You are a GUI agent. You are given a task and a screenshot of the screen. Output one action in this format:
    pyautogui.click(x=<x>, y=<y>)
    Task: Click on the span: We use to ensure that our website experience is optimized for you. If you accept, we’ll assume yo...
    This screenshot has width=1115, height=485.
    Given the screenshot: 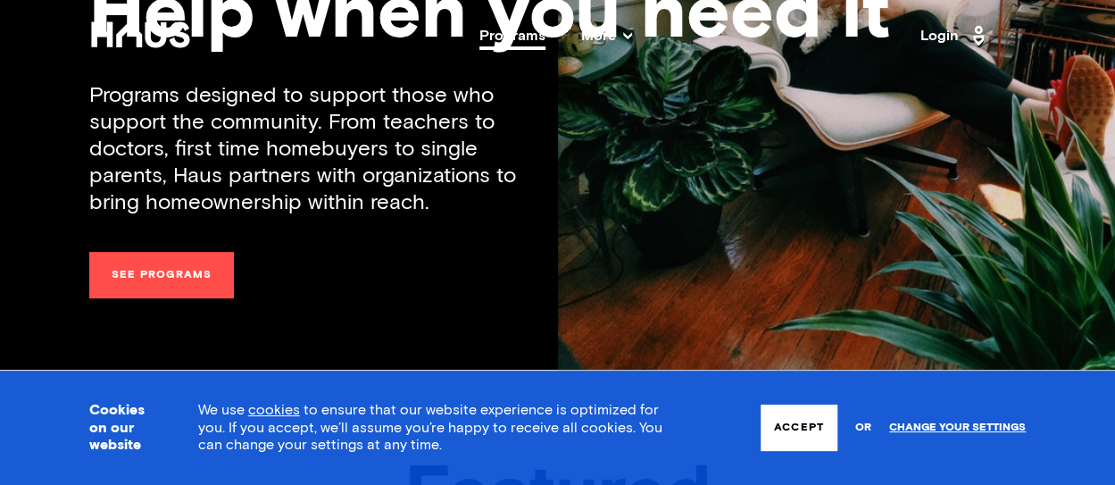 What is the action you would take?
    pyautogui.click(x=430, y=427)
    